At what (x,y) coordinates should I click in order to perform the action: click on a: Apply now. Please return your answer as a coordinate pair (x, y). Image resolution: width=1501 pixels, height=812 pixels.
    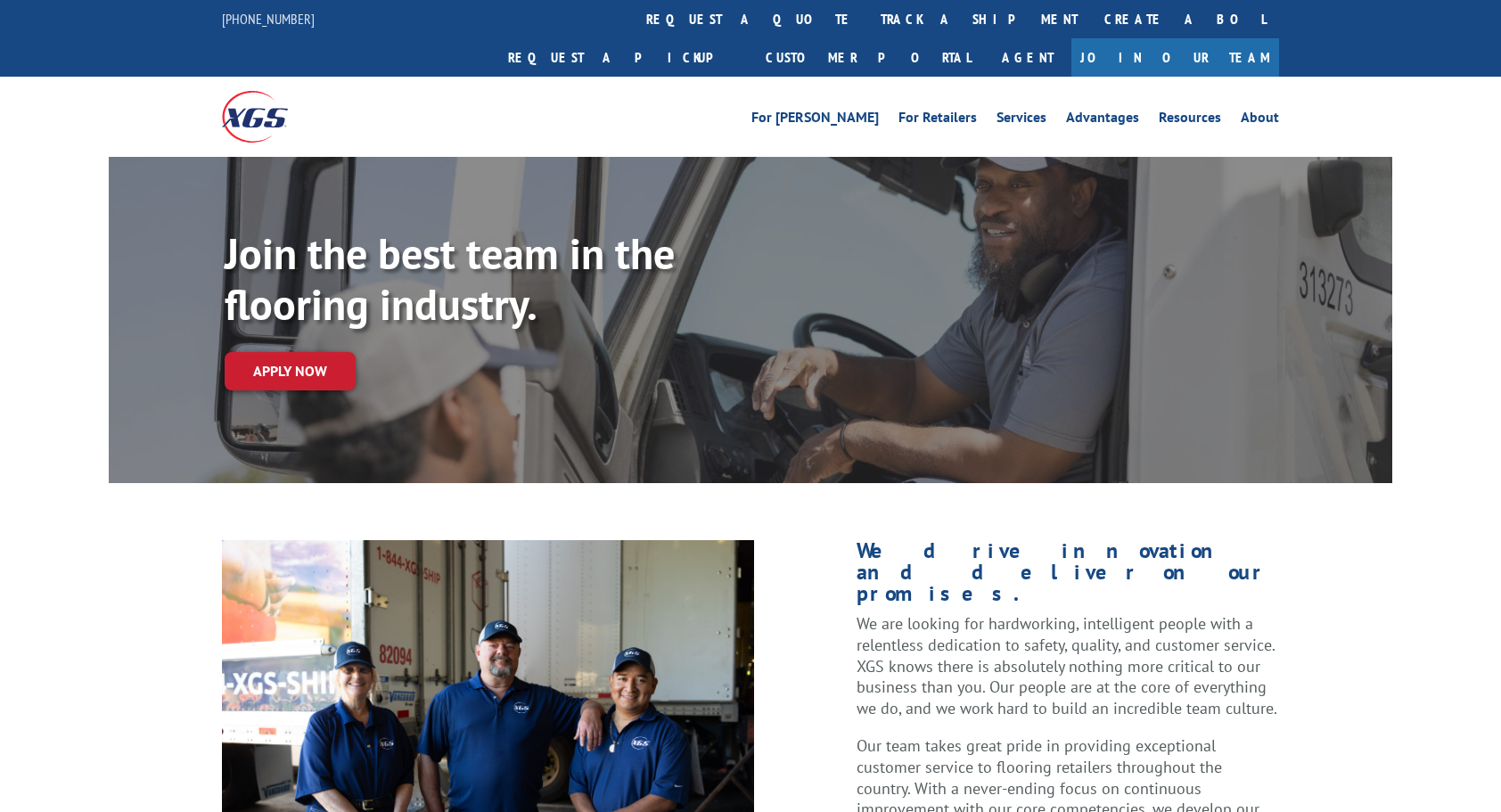
    Looking at the image, I should click on (290, 371).